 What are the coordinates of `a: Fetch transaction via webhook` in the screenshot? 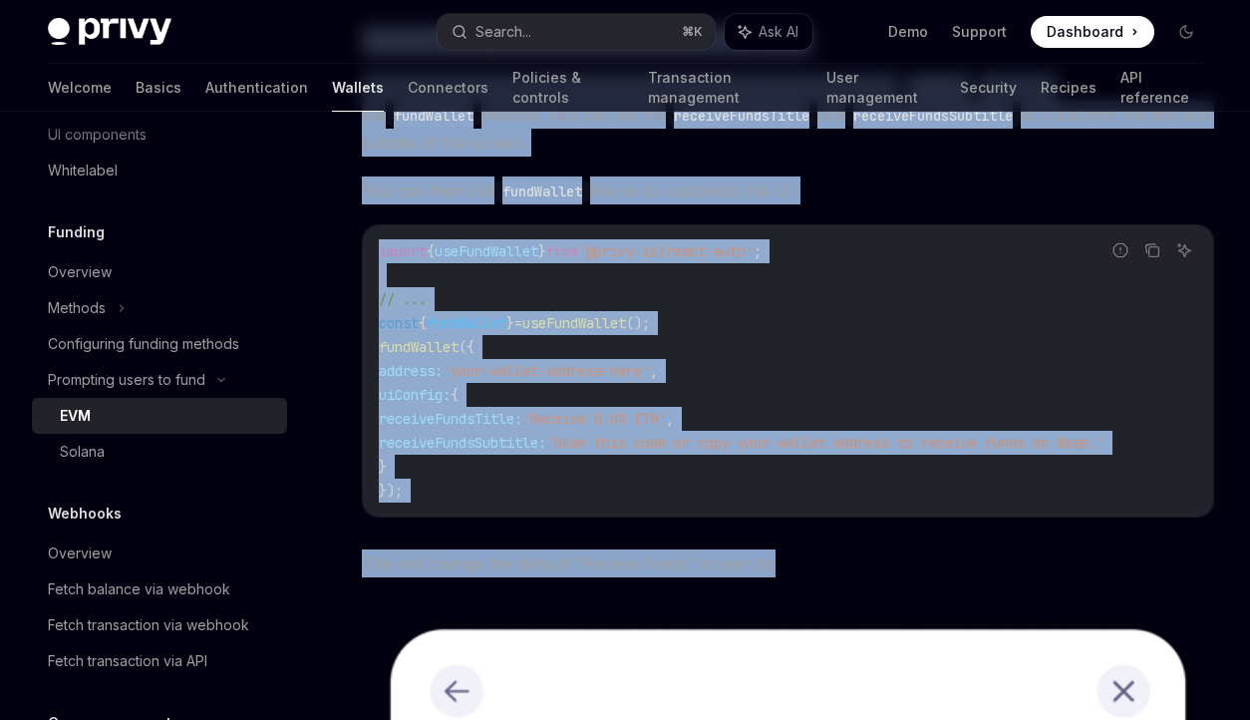 It's located at (159, 625).